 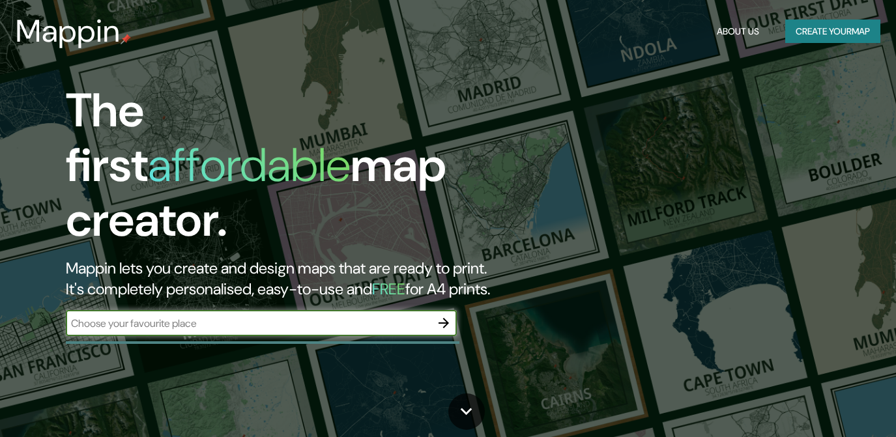 I want to click on button: About Us, so click(x=738, y=31).